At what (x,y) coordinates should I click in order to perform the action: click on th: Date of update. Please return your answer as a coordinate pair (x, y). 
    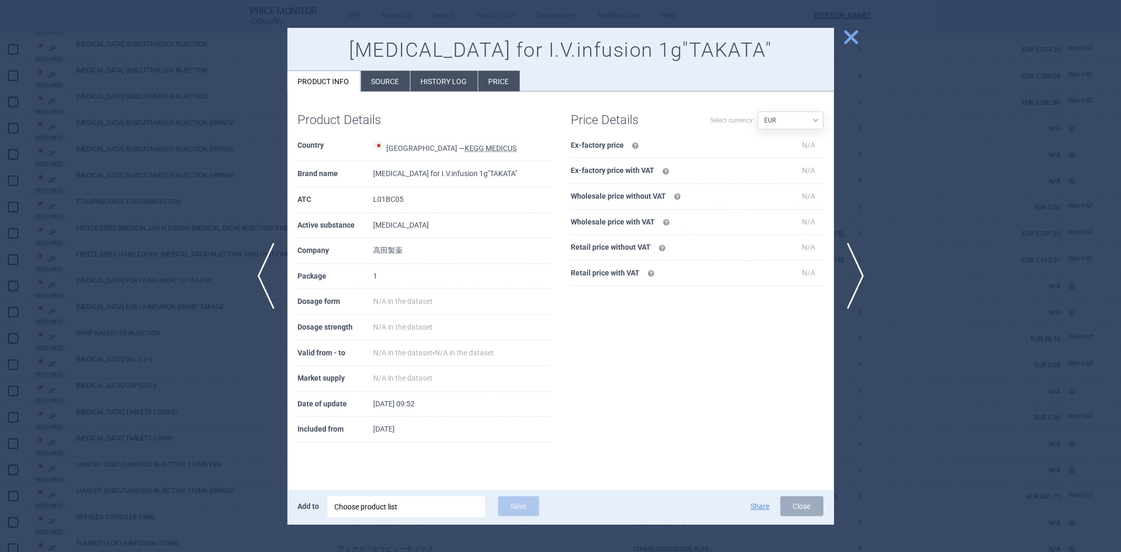
    Looking at the image, I should click on (336, 404).